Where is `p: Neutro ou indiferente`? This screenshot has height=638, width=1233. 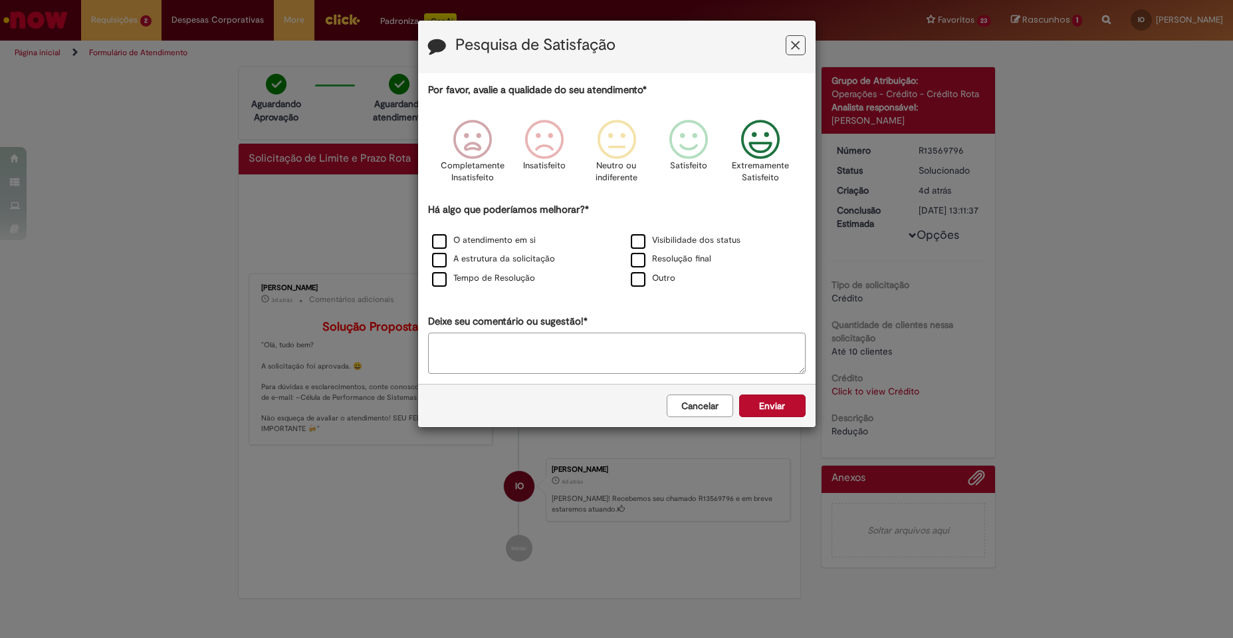 p: Neutro ou indiferente is located at coordinates (616, 172).